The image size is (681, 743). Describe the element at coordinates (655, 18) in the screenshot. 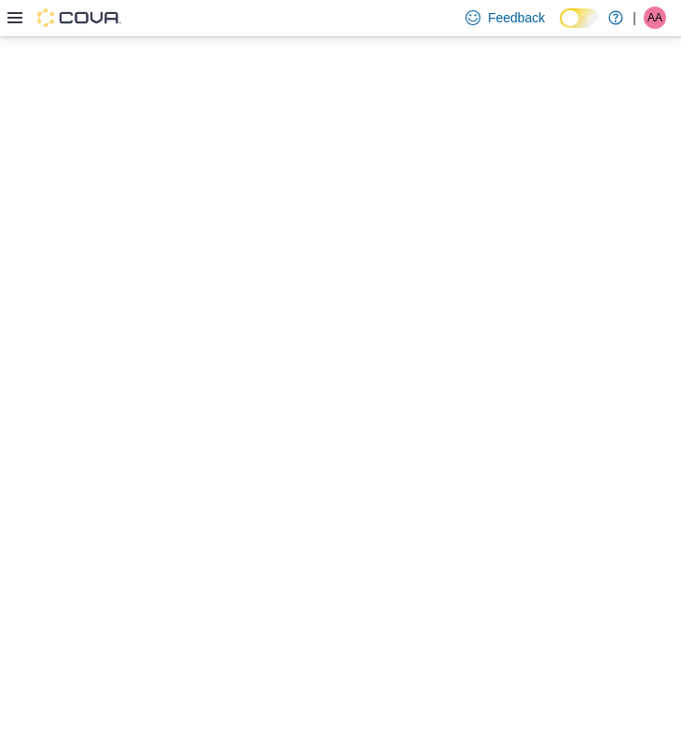

I see `span: AA` at that location.